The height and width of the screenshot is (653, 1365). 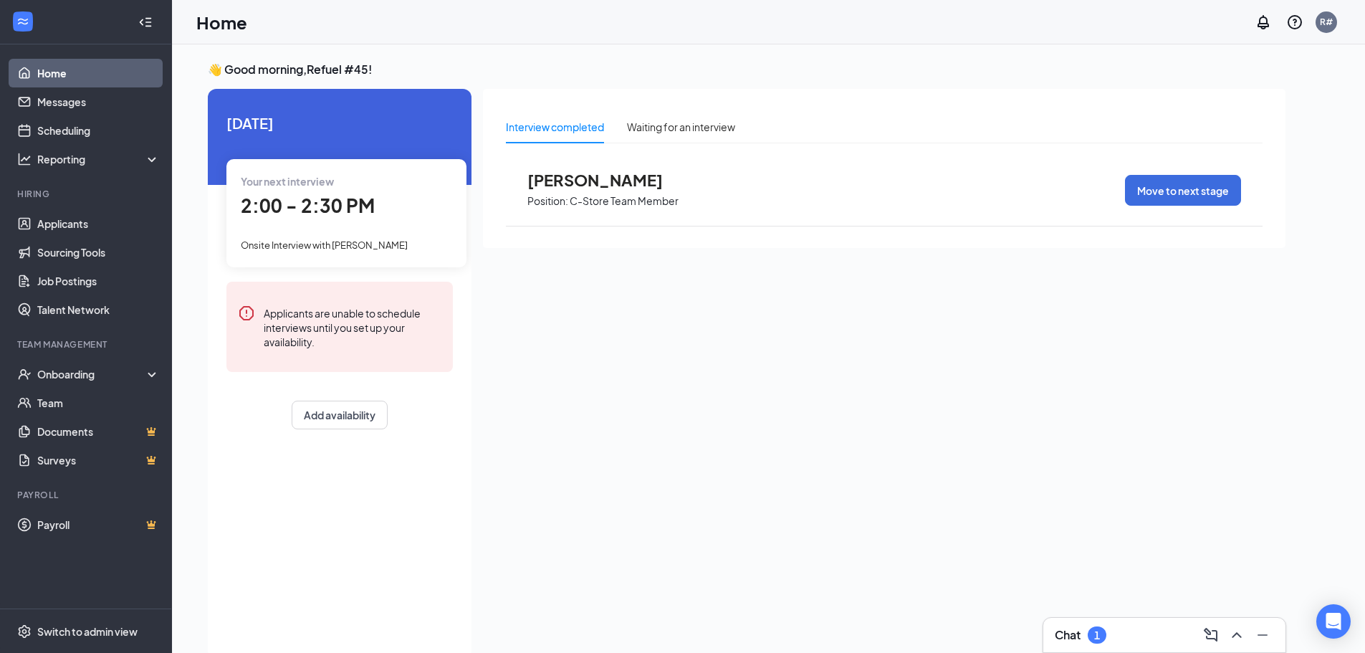 What do you see at coordinates (24, 159) in the screenshot?
I see `svg: Analysis` at bounding box center [24, 159].